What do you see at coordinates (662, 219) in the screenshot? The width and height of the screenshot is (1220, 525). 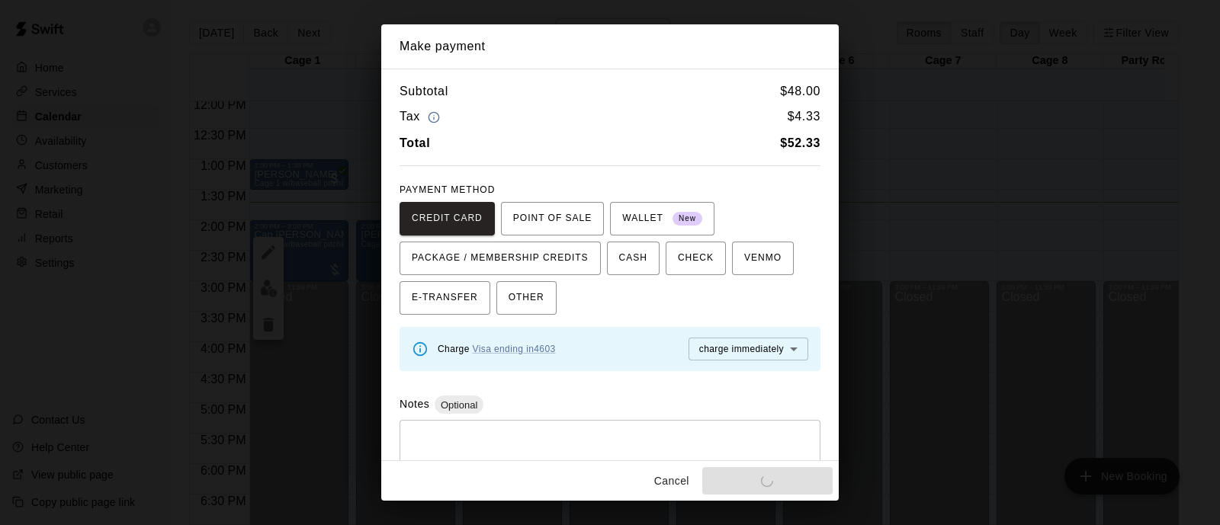 I see `button: WALLET New` at bounding box center [662, 219].